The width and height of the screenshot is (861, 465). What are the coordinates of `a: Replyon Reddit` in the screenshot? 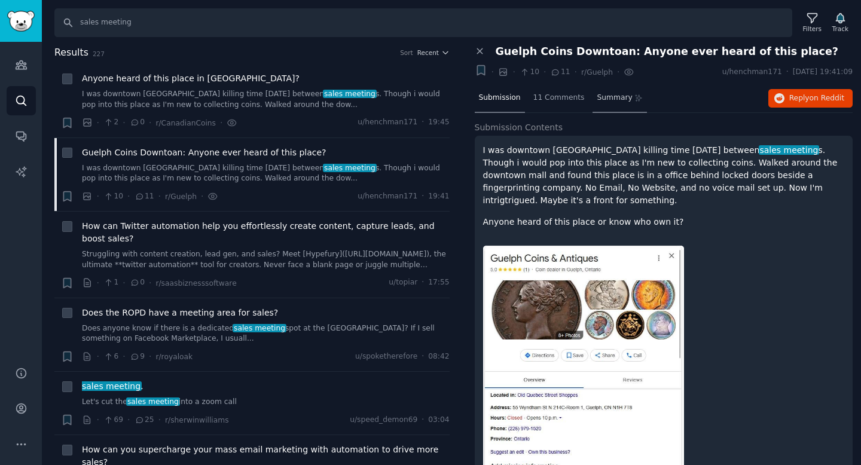 It's located at (810, 99).